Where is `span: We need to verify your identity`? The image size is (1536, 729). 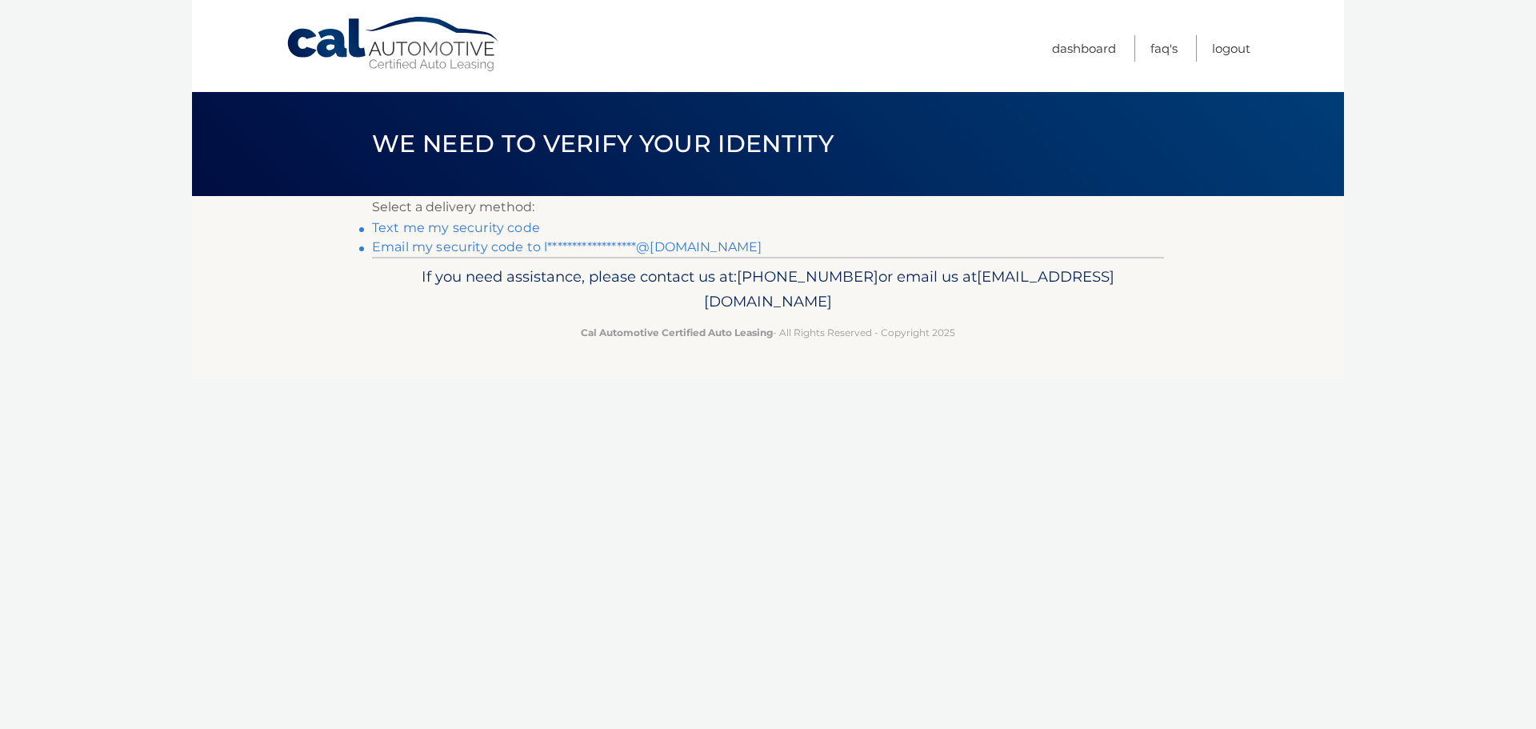
span: We need to verify your identity is located at coordinates (602, 143).